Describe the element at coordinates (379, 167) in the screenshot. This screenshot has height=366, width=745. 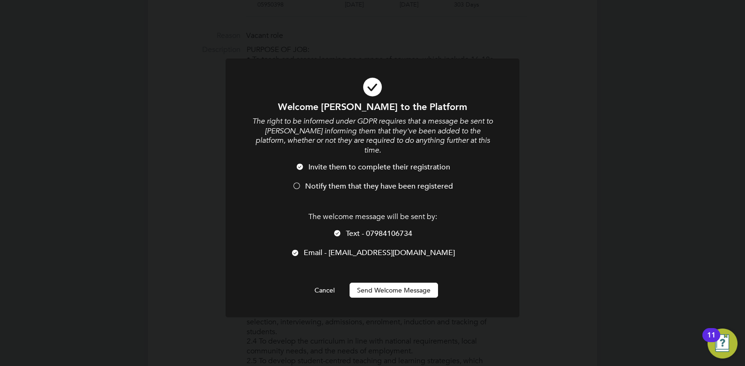
I see `span: Invite them to complete their registration` at that location.